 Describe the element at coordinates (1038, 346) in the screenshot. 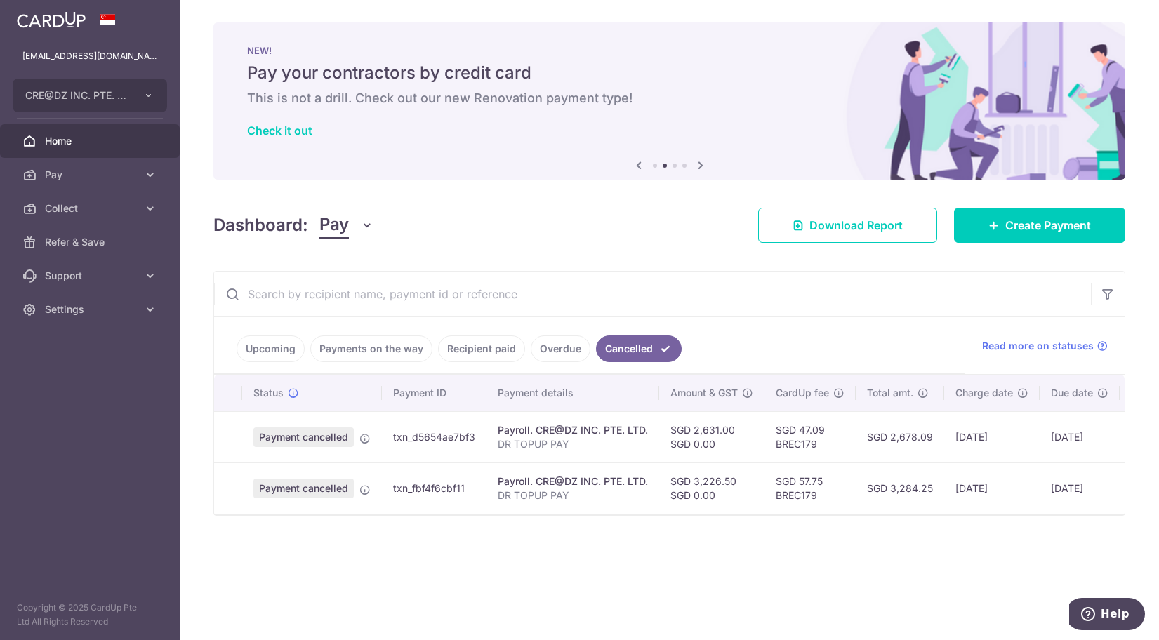

I see `span: Read more on statuses` at that location.